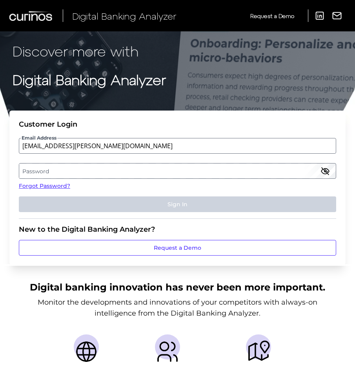  Describe the element at coordinates (177, 205) in the screenshot. I see `button: Sign In` at that location.